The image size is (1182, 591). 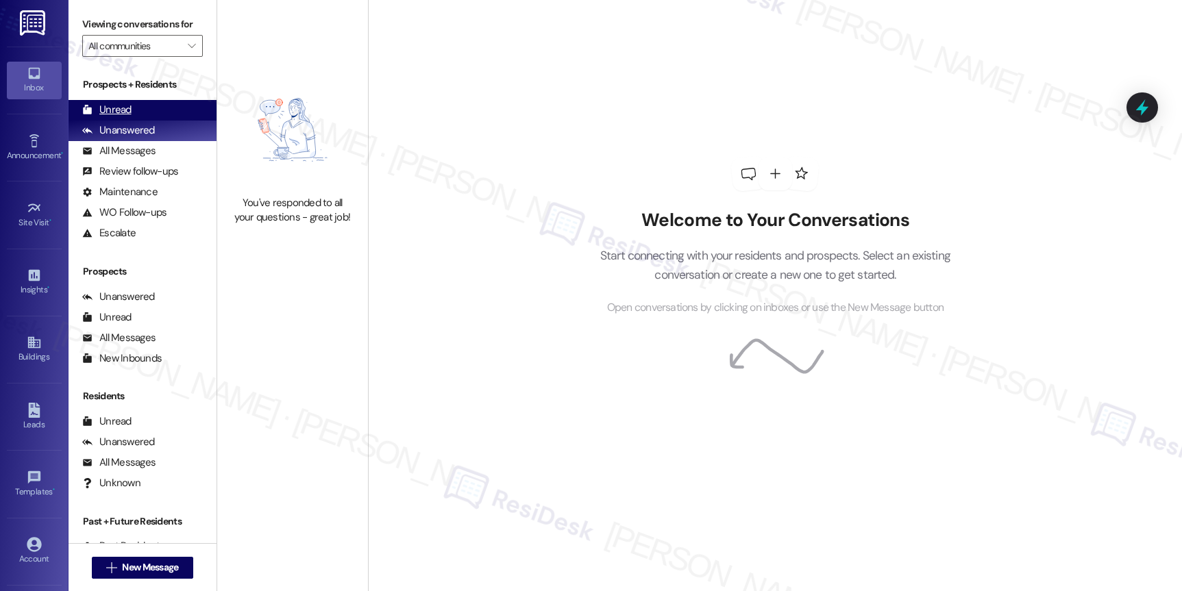 What do you see at coordinates (292, 129) in the screenshot?
I see `img: empty-state` at bounding box center [292, 129].